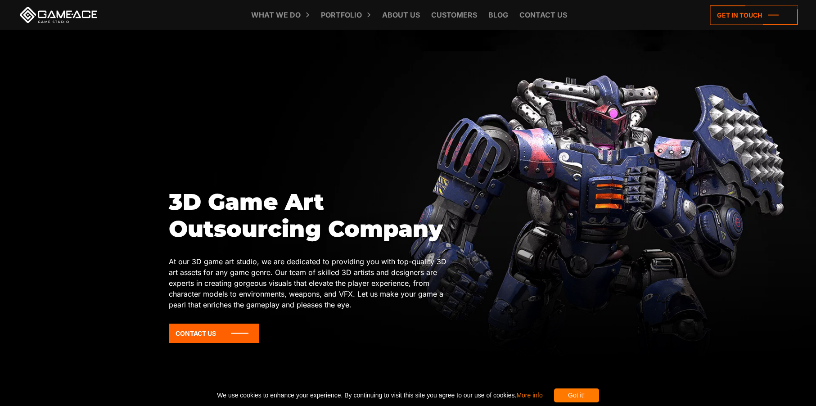  Describe the element at coordinates (214, 333) in the screenshot. I see `a: Contact Us` at that location.